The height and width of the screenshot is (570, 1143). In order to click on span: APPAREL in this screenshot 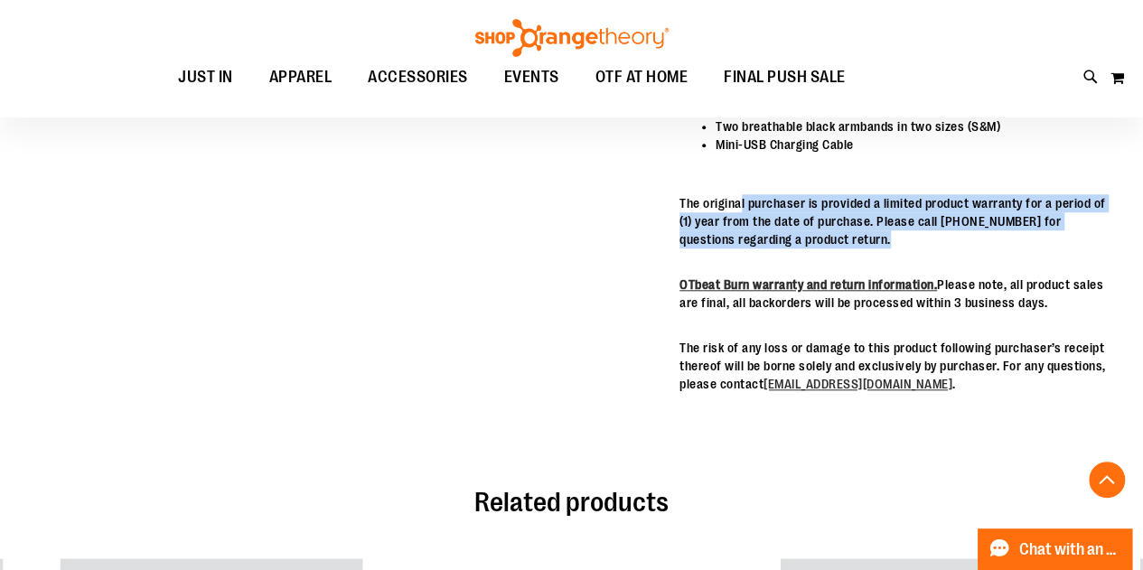, I will do `click(301, 77)`.